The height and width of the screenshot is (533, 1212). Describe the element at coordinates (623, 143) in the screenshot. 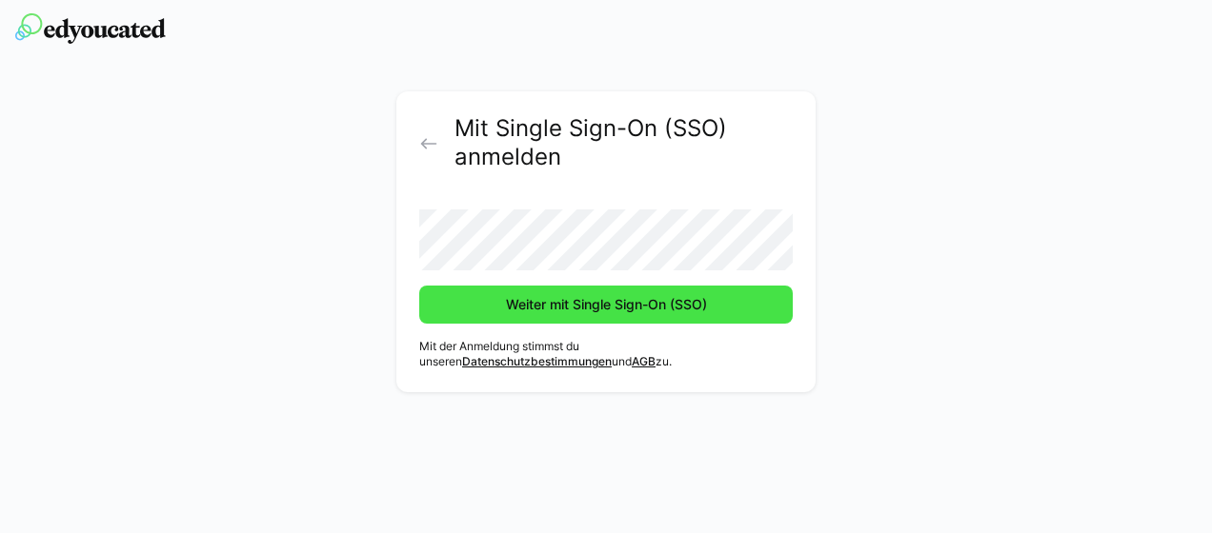

I see `h2: Mit Single Sign-On (SSO) anmelden` at that location.